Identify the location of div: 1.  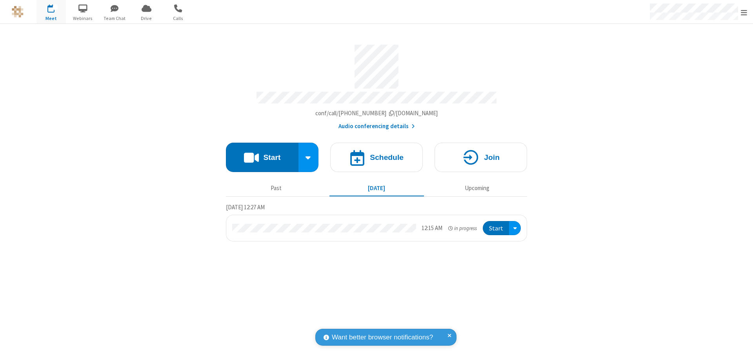
(55, 7).